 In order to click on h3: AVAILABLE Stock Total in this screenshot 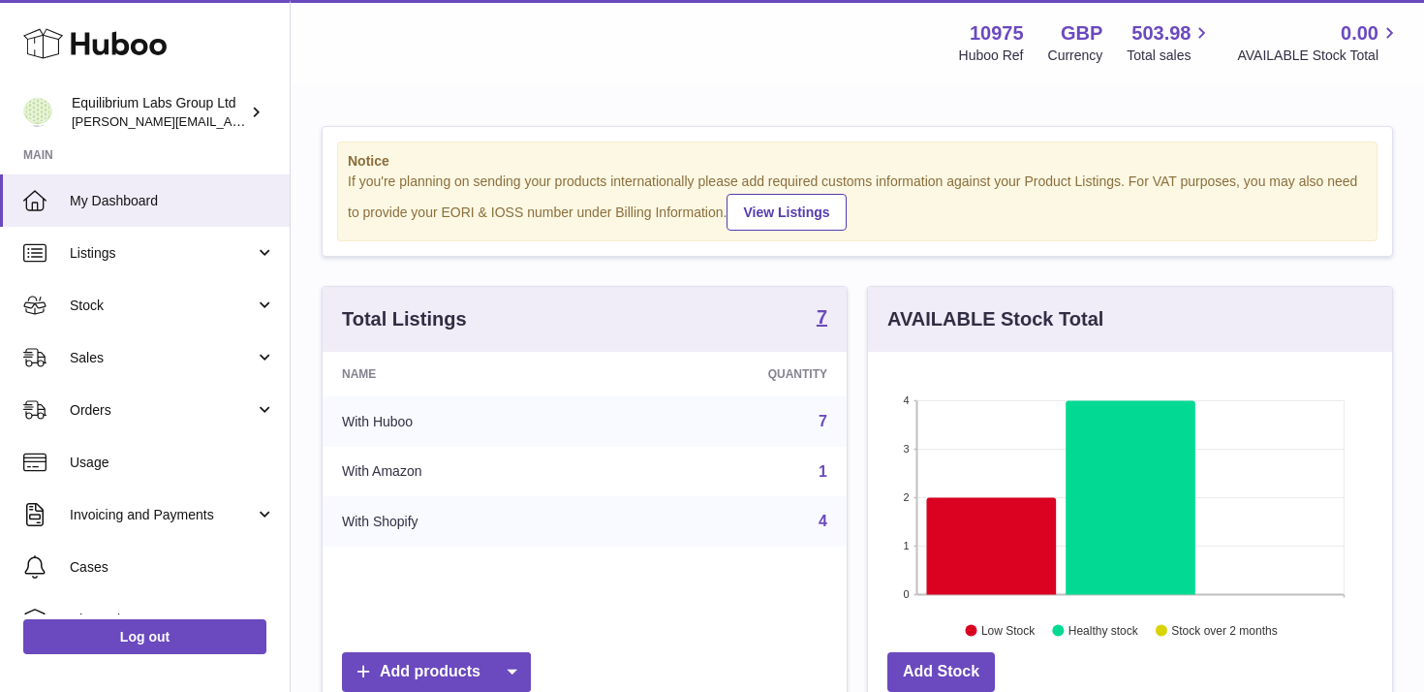, I will do `click(995, 319)`.